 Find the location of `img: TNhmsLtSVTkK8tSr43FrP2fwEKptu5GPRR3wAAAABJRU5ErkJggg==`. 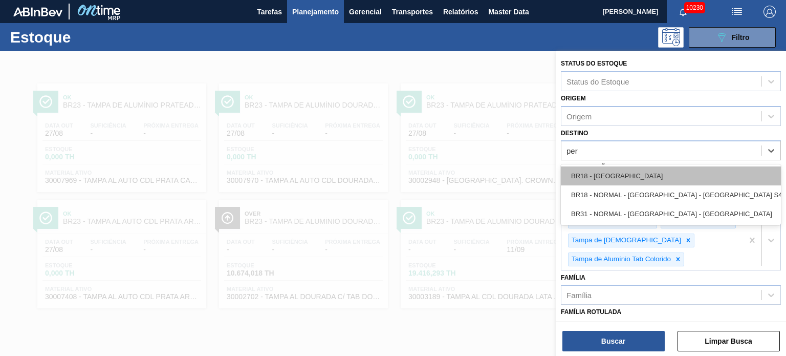

img: TNhmsLtSVTkK8tSr43FrP2fwEKptu5GPRR3wAAAABJRU5ErkJggg== is located at coordinates (38, 12).